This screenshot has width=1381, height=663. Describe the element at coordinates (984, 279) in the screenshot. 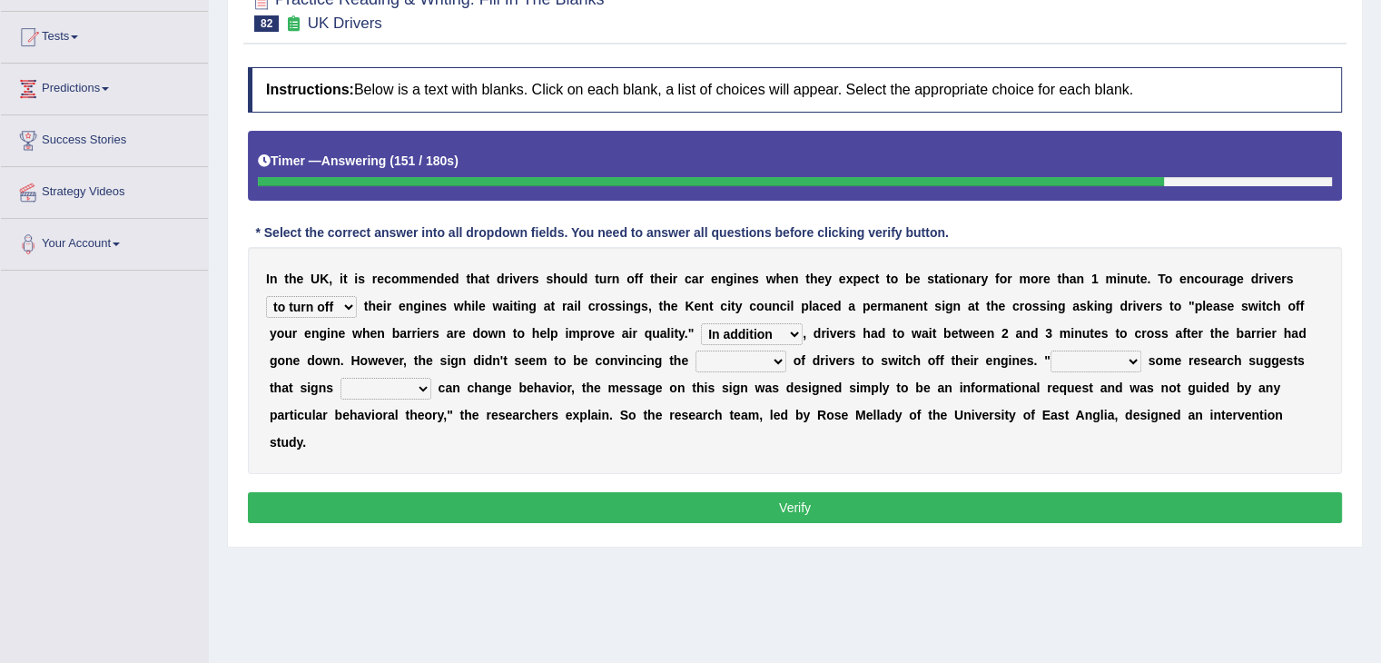

I see `b: y` at that location.